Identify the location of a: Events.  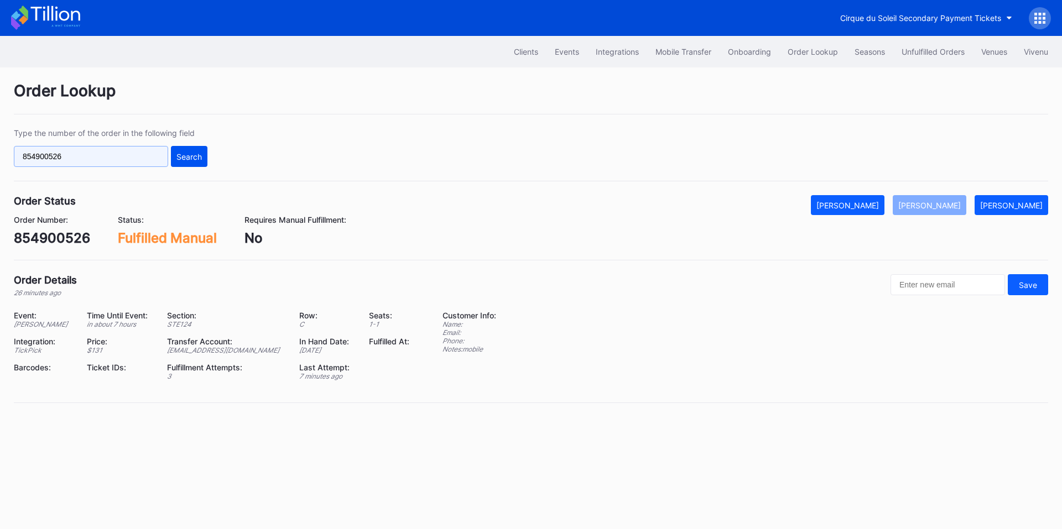
(567, 51).